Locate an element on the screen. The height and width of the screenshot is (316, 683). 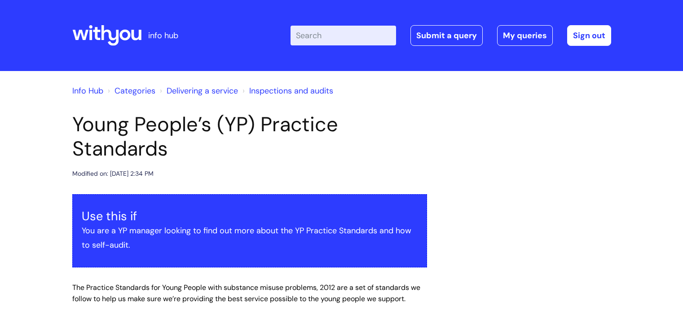
a: Info Hub is located at coordinates (88, 91).